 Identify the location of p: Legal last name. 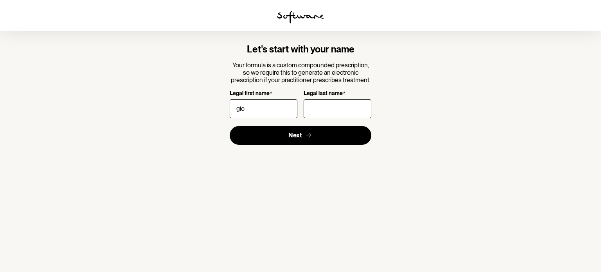
(323, 94).